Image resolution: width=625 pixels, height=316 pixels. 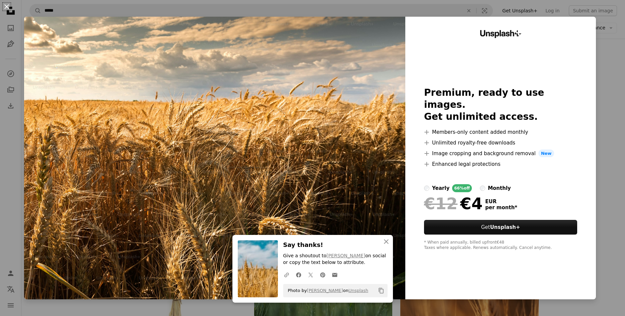 I want to click on span: EUR, so click(x=501, y=202).